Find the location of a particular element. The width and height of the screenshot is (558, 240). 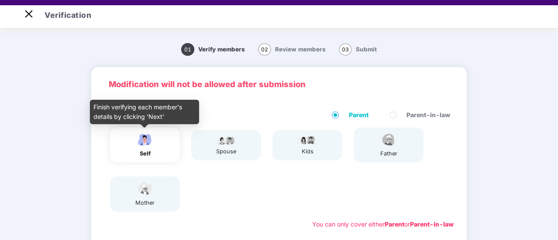

img: svg+xml;base64,PHN2ZyB4bWxucz0iaHR0cDovL3d3dy53My5vcmcvMjAwMC9zdmciIHdpZHRoPSI3OS4wMzciIGhlaWdodD... is located at coordinates (307, 140).